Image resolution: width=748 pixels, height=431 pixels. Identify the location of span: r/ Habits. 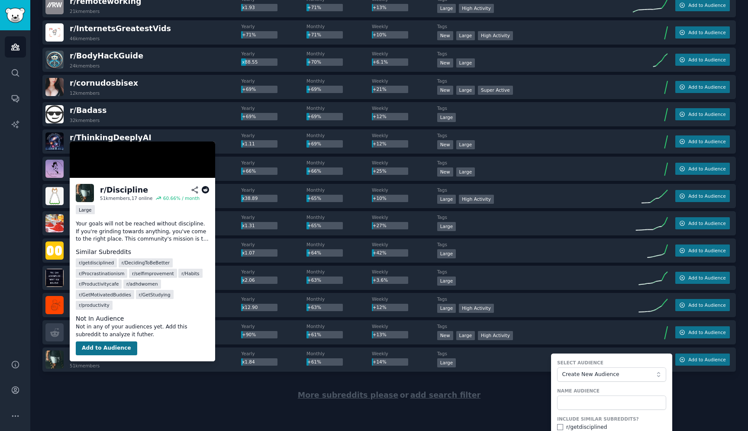
(190, 274).